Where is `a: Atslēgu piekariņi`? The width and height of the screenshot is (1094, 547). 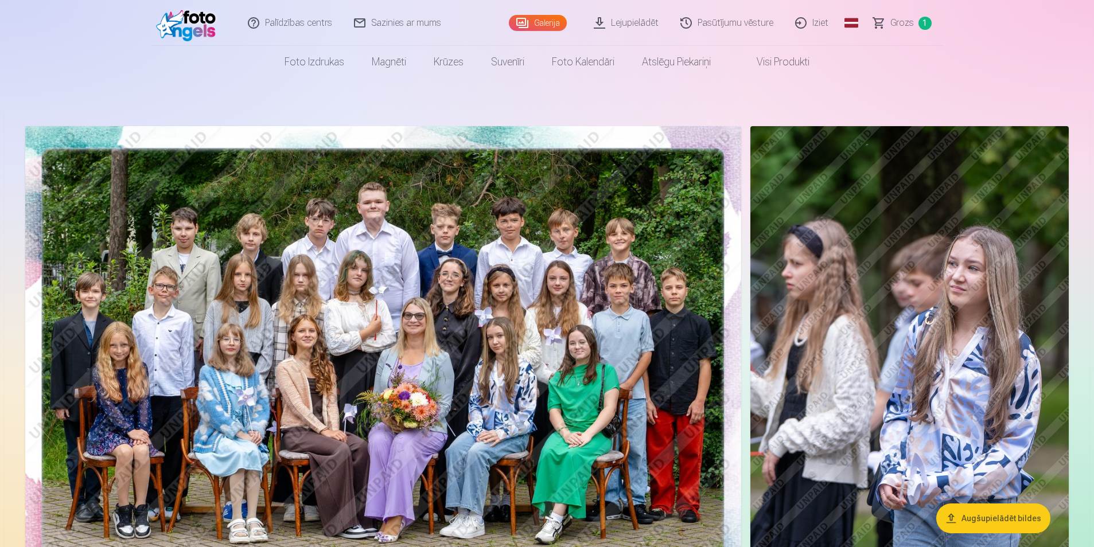
a: Atslēgu piekariņi is located at coordinates (677, 62).